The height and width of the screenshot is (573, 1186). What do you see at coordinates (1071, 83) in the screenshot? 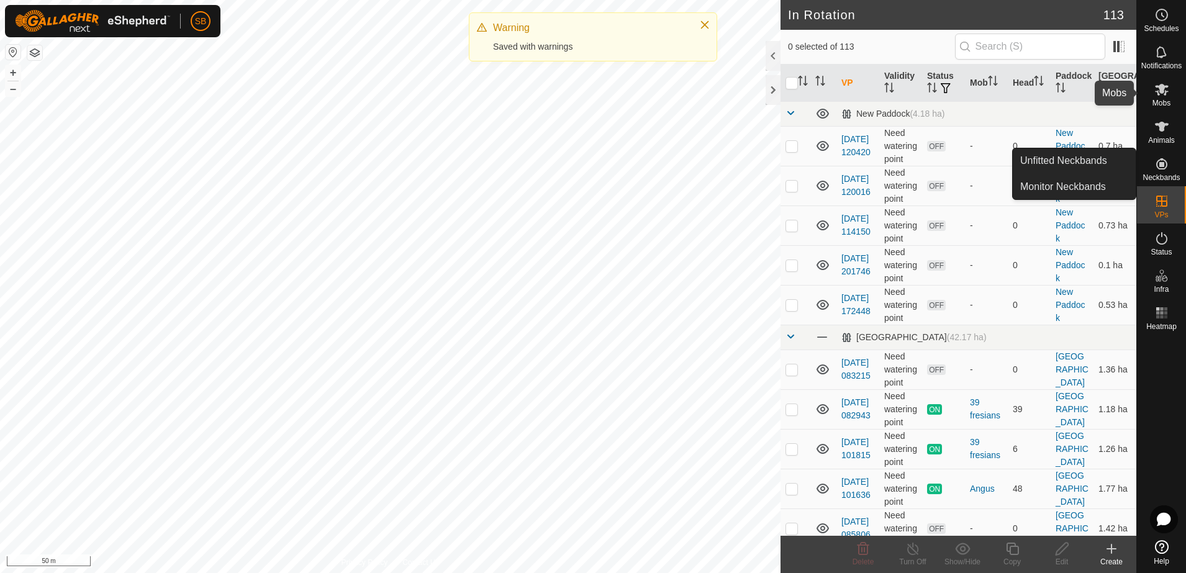
I see `th: Paddock` at bounding box center [1071, 83].